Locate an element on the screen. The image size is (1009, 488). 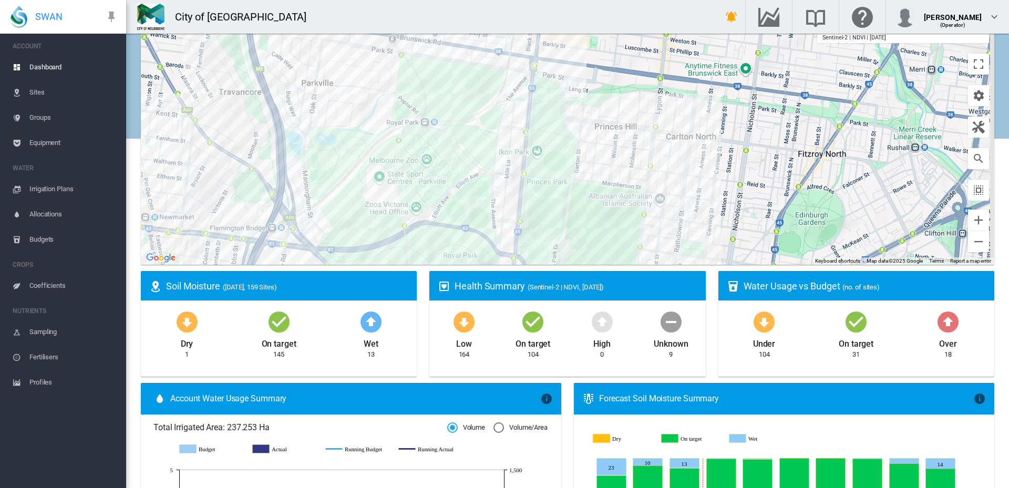
md-icon: icon-pin is located at coordinates (111, 17).